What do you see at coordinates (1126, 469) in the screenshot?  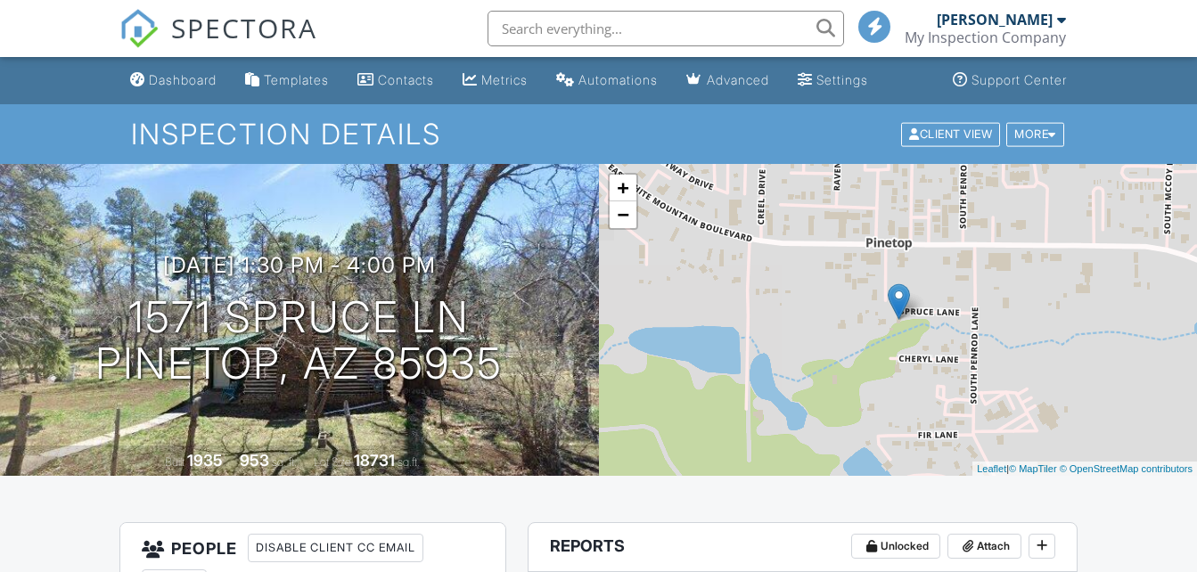 I see `a: © OpenStreetMap contributors` at bounding box center [1126, 469].